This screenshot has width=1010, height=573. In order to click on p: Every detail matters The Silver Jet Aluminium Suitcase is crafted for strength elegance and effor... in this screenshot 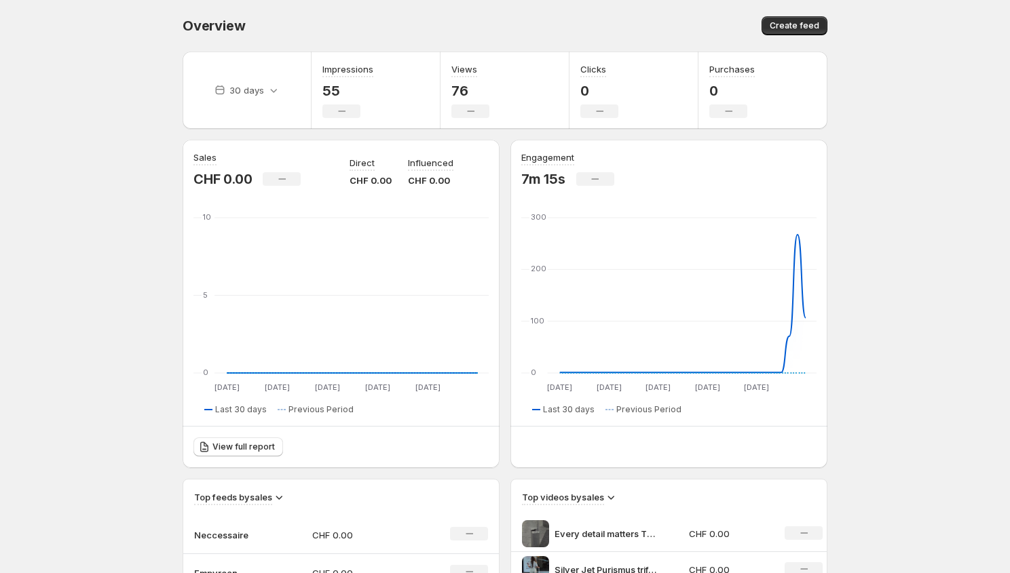, I will do `click(605, 534)`.